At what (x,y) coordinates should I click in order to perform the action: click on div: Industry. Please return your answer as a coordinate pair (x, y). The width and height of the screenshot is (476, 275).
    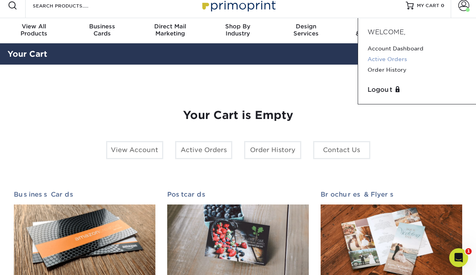
    Looking at the image, I should click on (238, 30).